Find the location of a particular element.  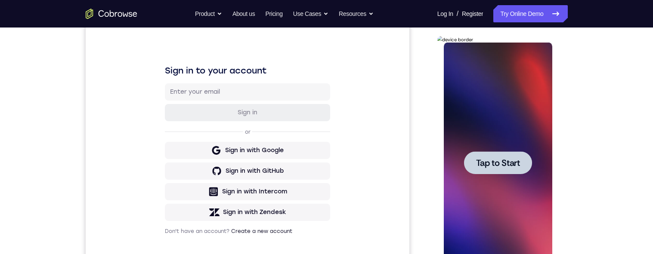

p: Don't have an account? is located at coordinates (162, 226).